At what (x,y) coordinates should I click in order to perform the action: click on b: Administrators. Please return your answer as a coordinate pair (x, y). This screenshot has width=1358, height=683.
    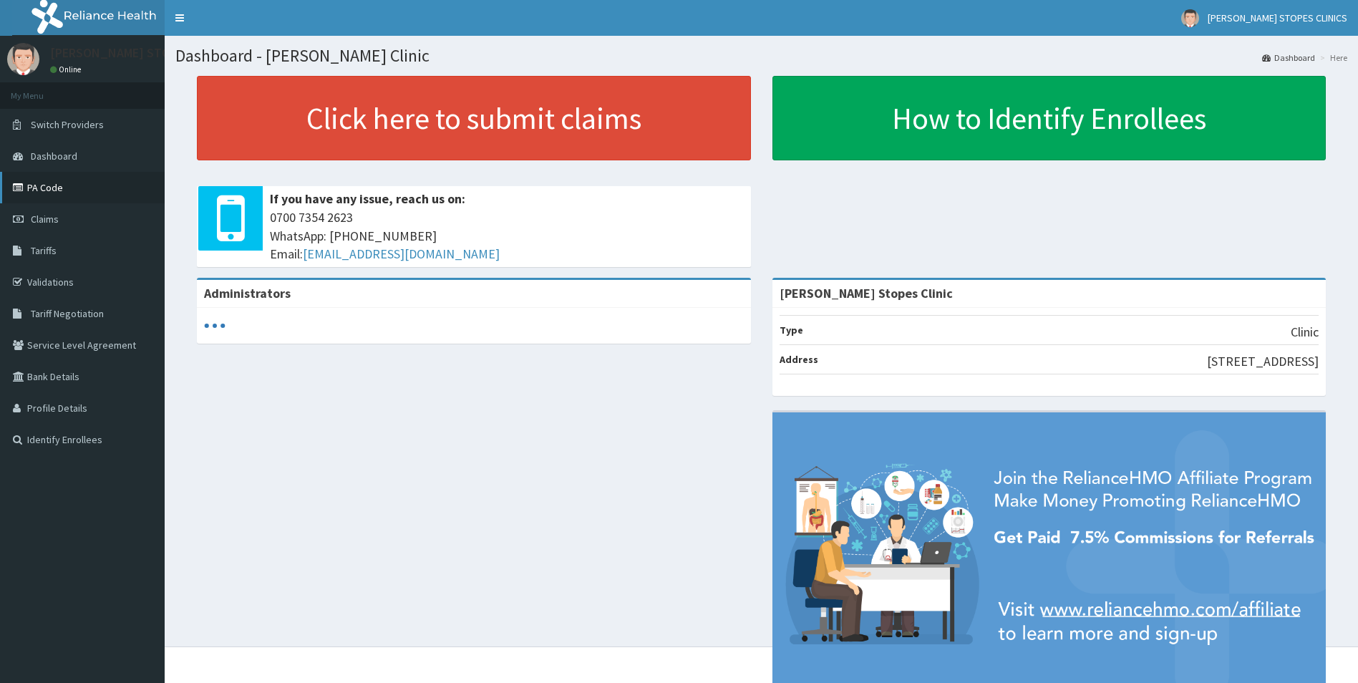
    Looking at the image, I should click on (247, 293).